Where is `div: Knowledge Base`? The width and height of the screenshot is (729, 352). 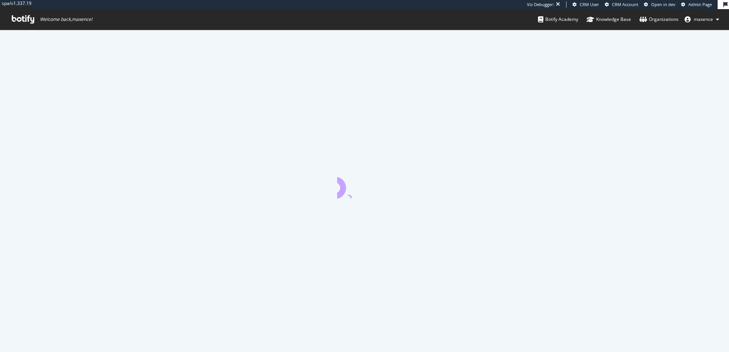
div: Knowledge Base is located at coordinates (609, 19).